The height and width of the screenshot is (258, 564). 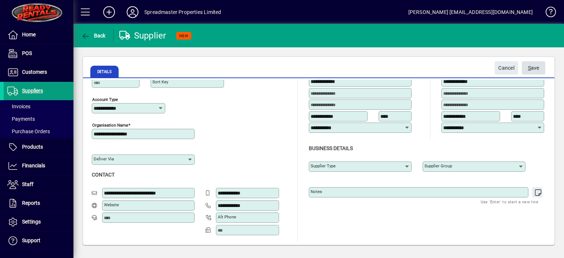 What do you see at coordinates (160, 82) in the screenshot?
I see `mat-label: Sort key` at bounding box center [160, 82].